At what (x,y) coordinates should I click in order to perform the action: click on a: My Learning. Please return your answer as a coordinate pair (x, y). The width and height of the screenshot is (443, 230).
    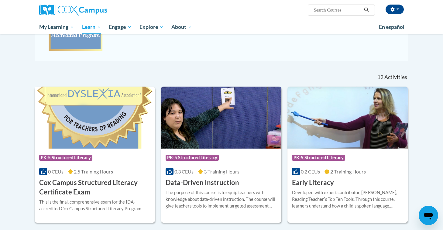
    Looking at the image, I should click on (57, 27).